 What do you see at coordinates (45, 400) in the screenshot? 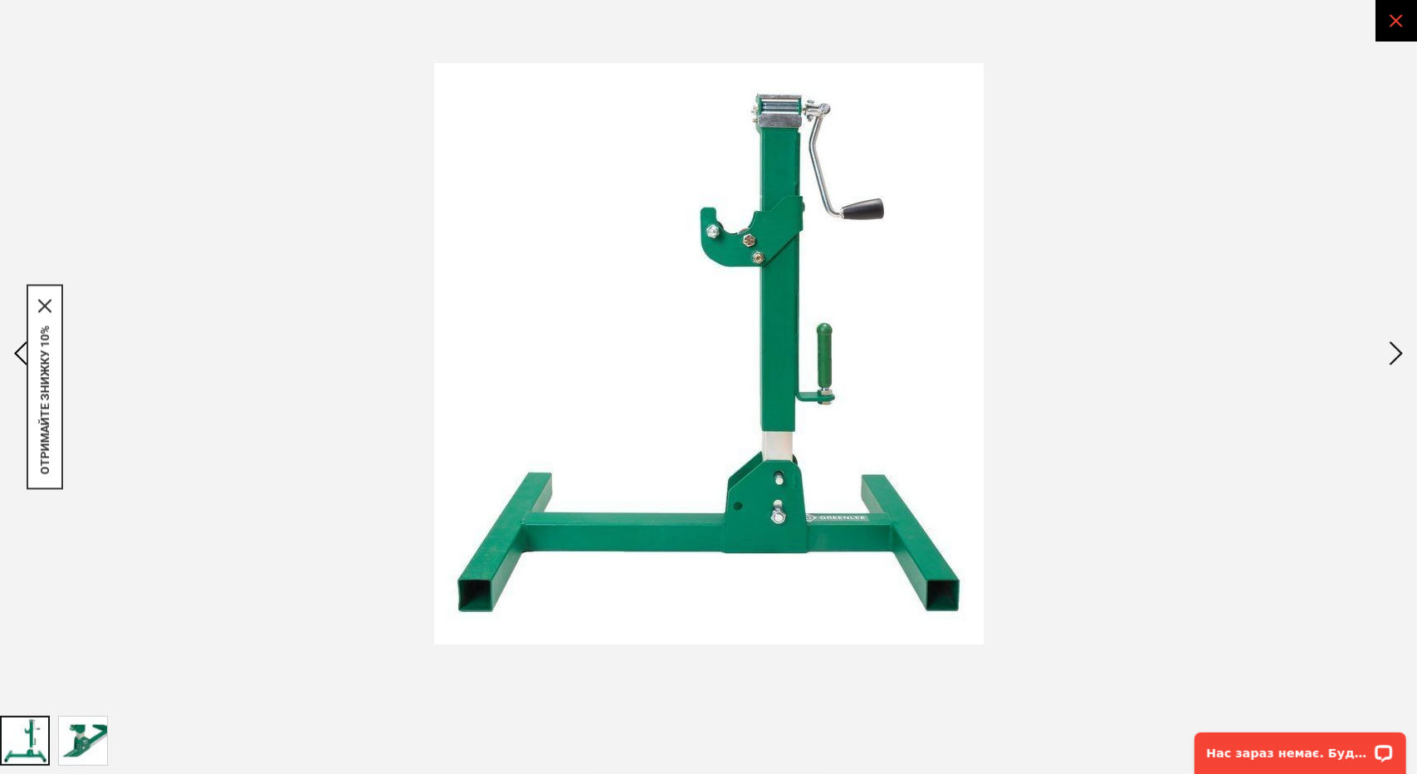
I see `button: ОТРИМАЙТЕ ЗНИЖКУ 10%` at bounding box center [45, 400].